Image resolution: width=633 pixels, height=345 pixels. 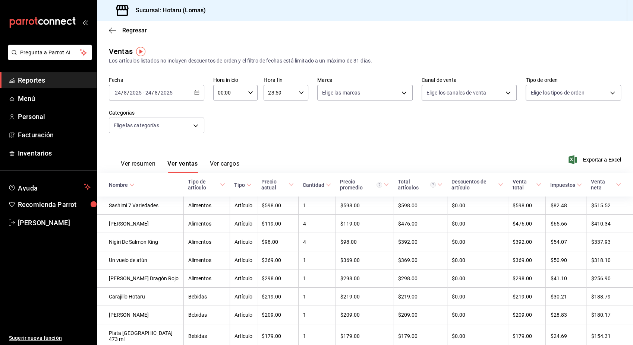 I want to click on a: Pregunta a Parrot AI, so click(x=48, y=58).